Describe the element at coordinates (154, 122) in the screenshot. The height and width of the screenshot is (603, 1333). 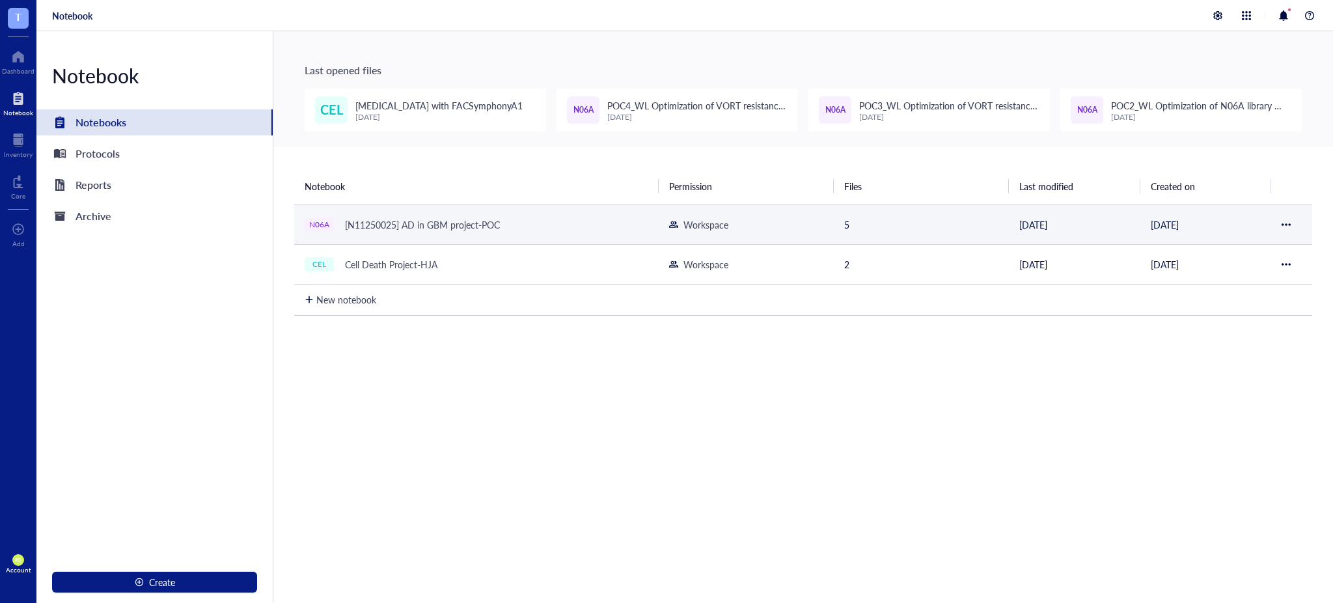
I see `a: Notebooks` at that location.